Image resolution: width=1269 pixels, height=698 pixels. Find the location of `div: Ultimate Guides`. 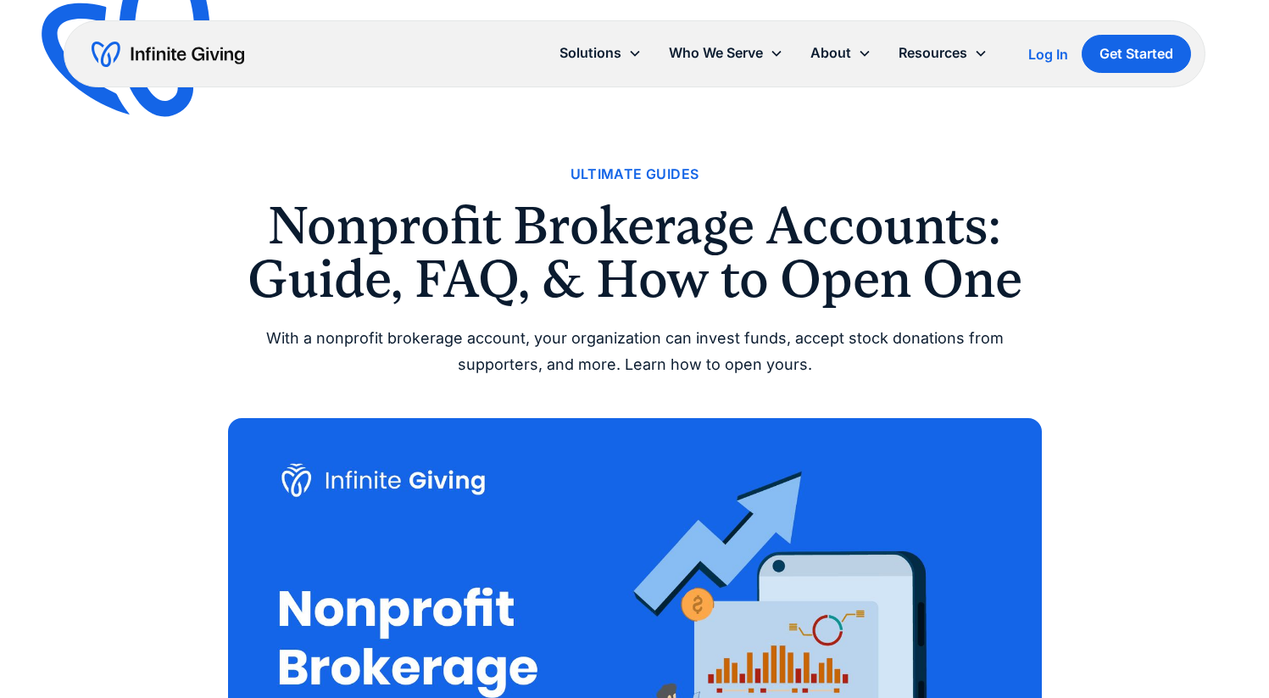

div: Ultimate Guides is located at coordinates (635, 174).